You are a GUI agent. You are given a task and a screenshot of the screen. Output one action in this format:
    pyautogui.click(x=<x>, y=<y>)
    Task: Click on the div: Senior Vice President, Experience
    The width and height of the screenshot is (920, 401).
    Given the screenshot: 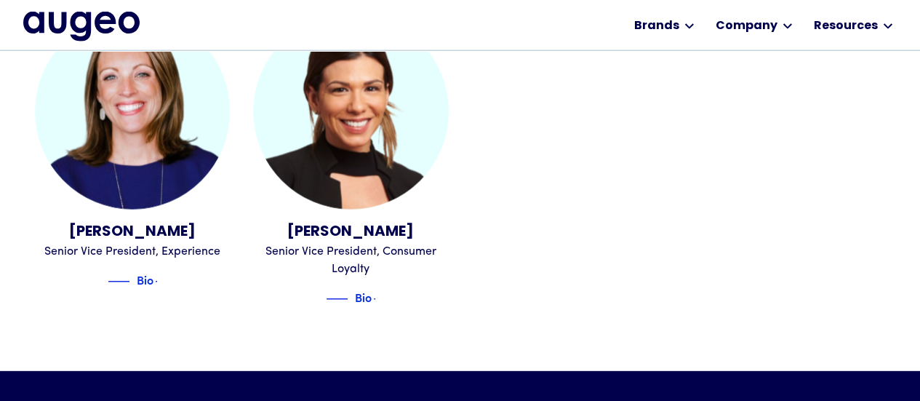 What is the action you would take?
    pyautogui.click(x=132, y=252)
    